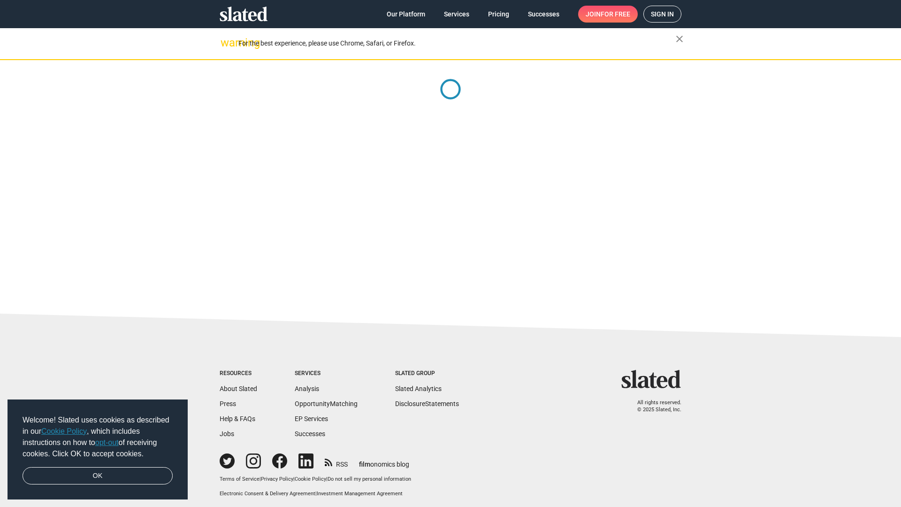 The height and width of the screenshot is (507, 901). What do you see at coordinates (498, 14) in the screenshot?
I see `a: Pricing` at bounding box center [498, 14].